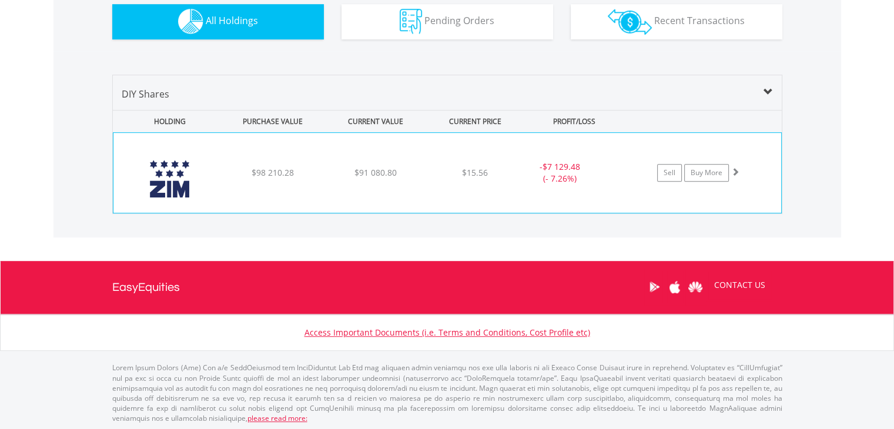  I want to click on span: Recent Transactions, so click(699, 21).